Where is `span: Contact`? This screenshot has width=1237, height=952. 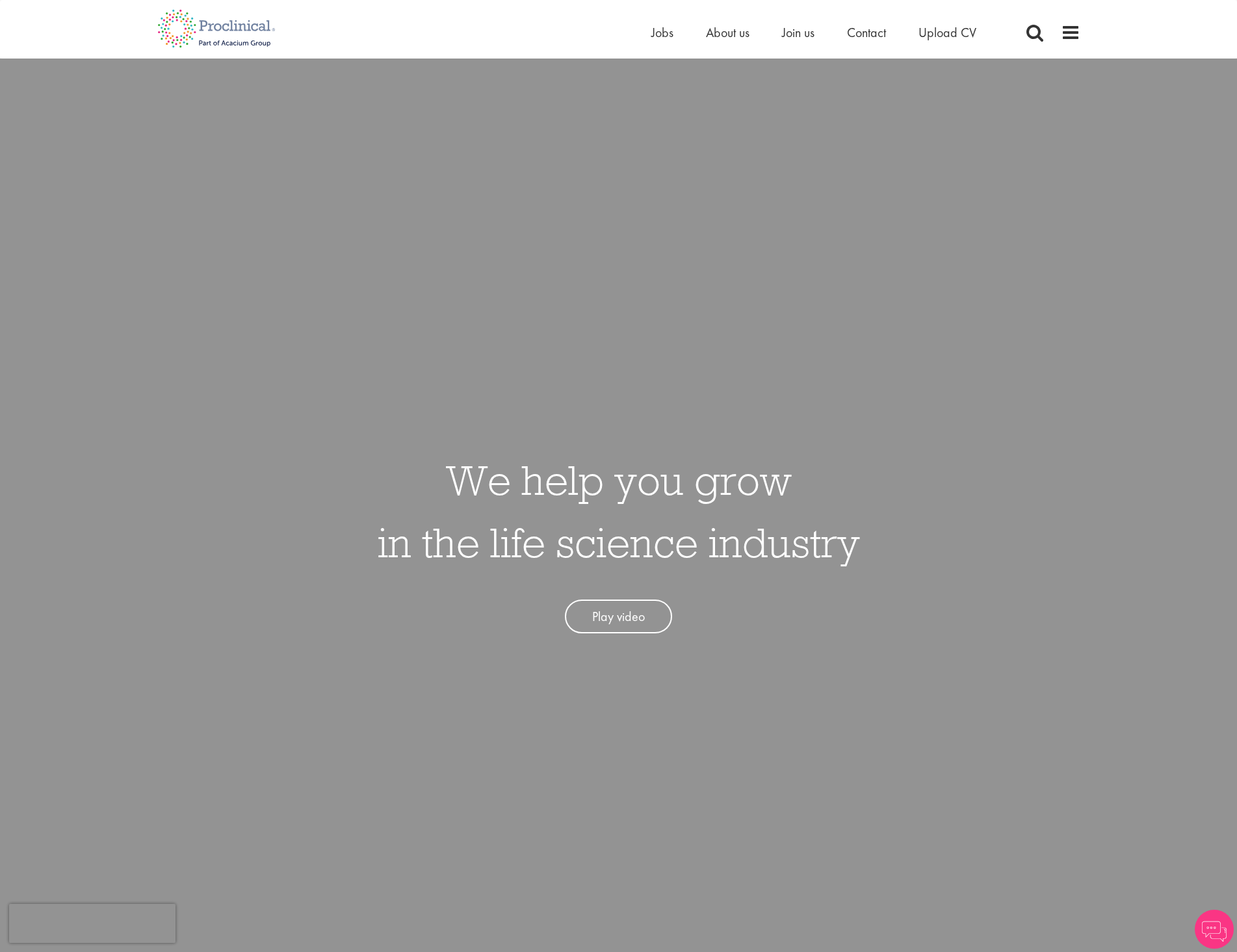
span: Contact is located at coordinates (866, 33).